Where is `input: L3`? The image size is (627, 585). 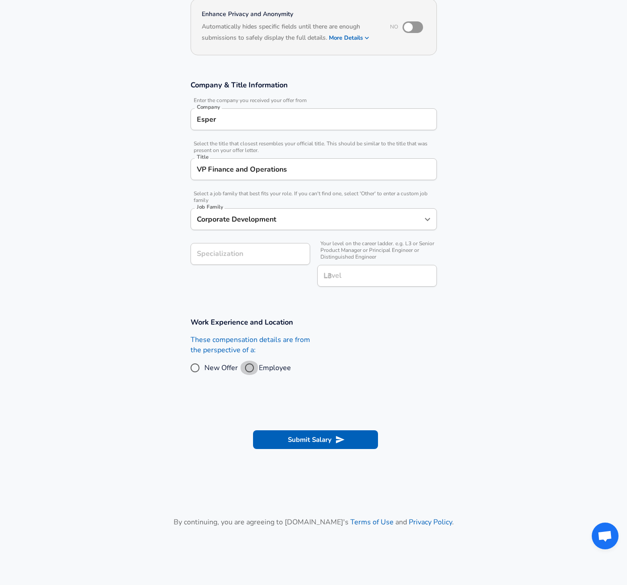 input: L3 is located at coordinates (377, 276).